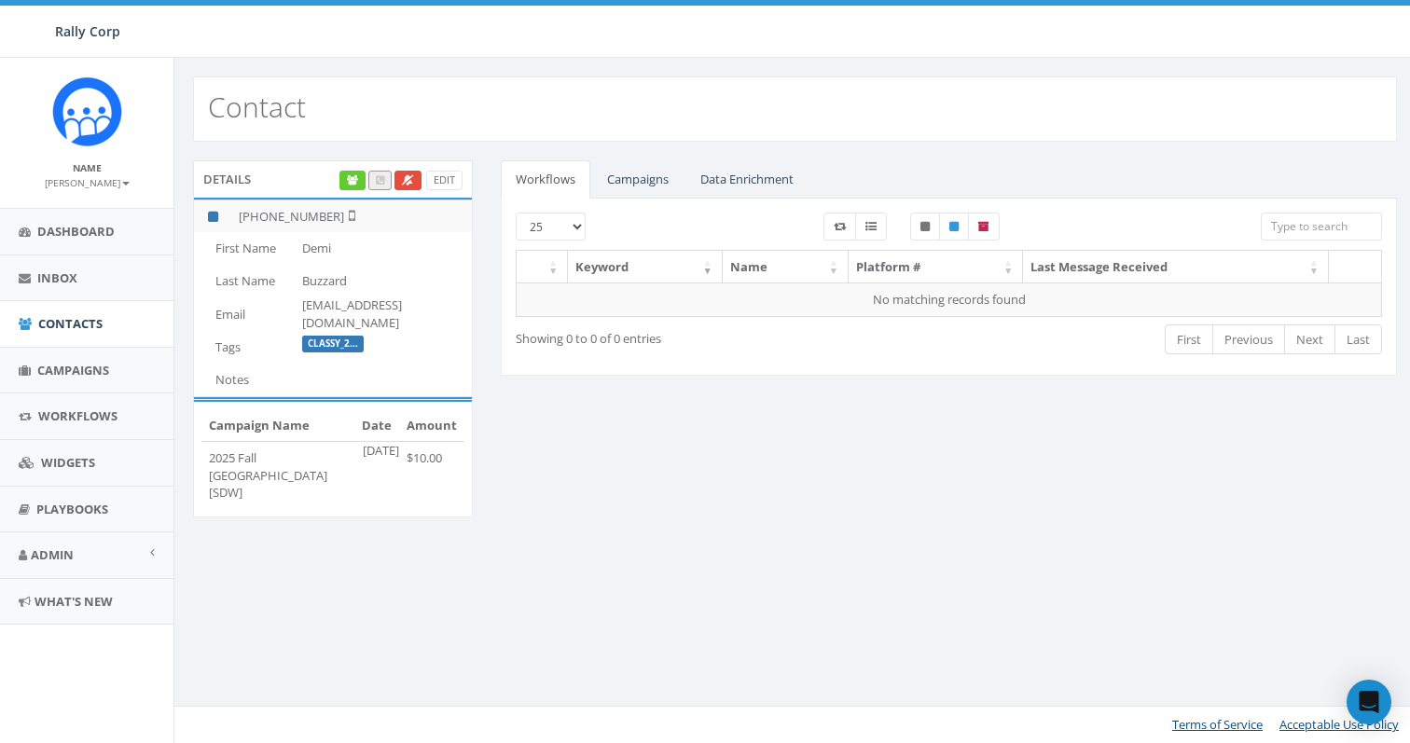 The height and width of the screenshot is (743, 1410). I want to click on td: Tags, so click(244, 347).